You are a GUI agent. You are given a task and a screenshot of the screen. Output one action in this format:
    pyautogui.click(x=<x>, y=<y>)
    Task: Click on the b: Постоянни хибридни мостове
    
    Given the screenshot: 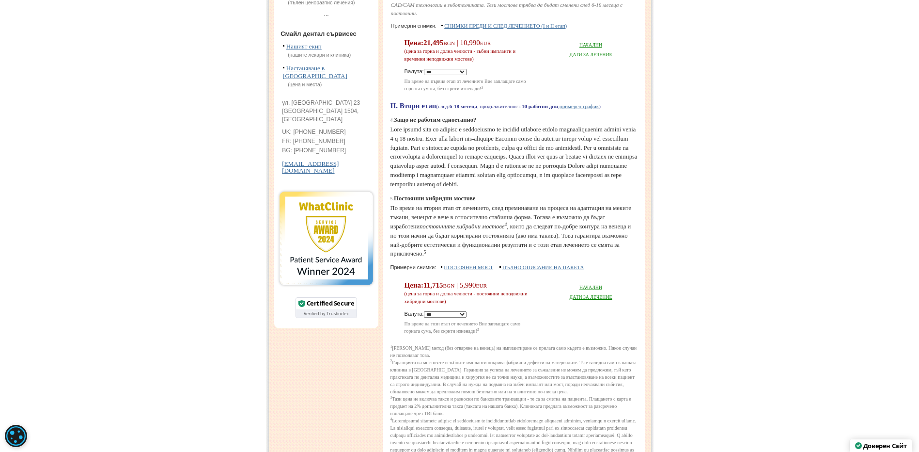 What is the action you would take?
    pyautogui.click(x=435, y=198)
    